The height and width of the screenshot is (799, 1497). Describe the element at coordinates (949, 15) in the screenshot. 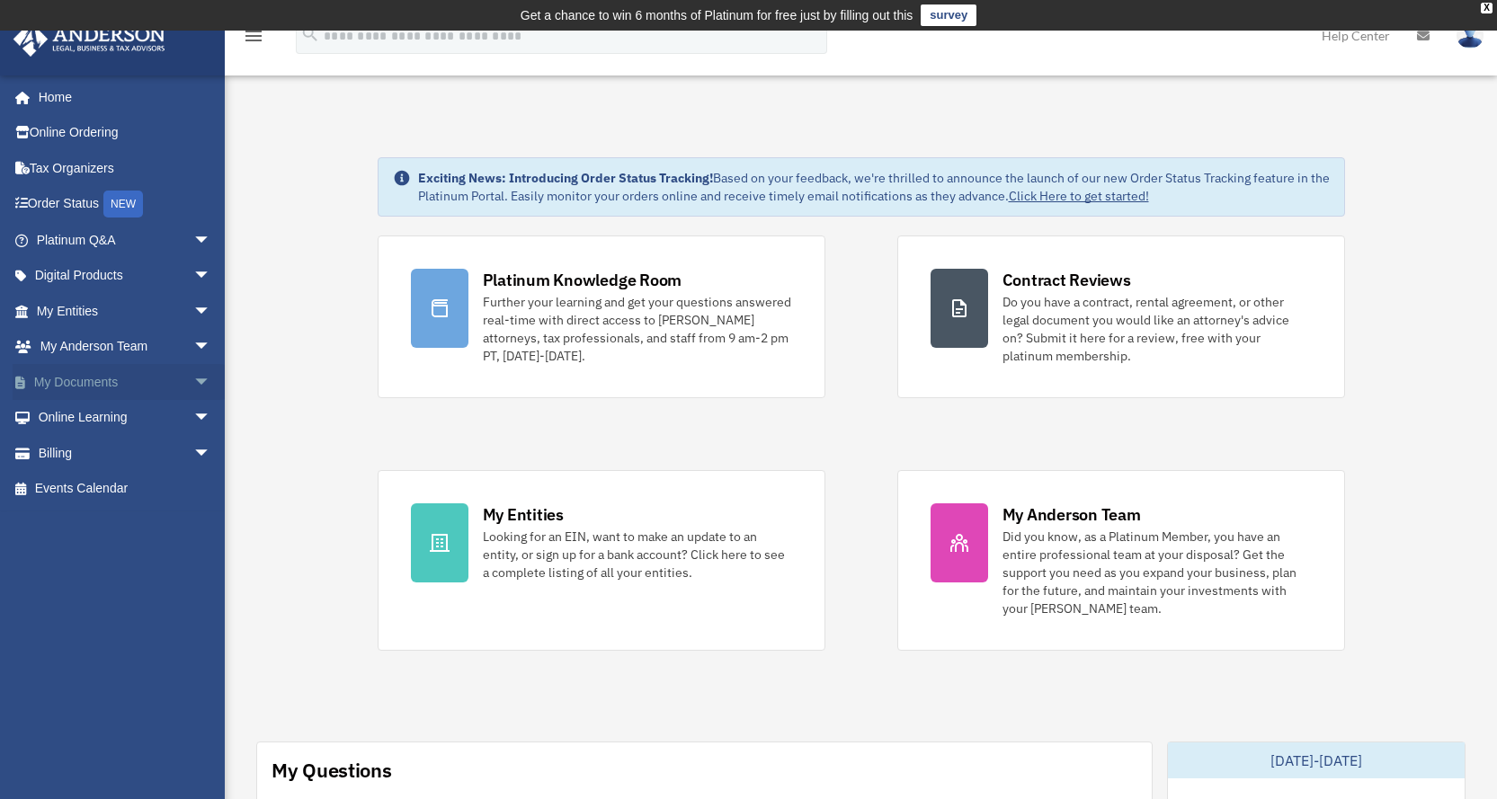

I see `a: survey` at that location.